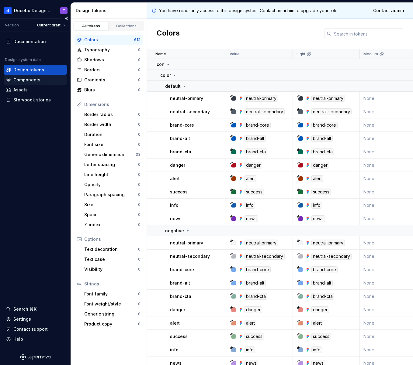  I want to click on button: Help, so click(35, 339).